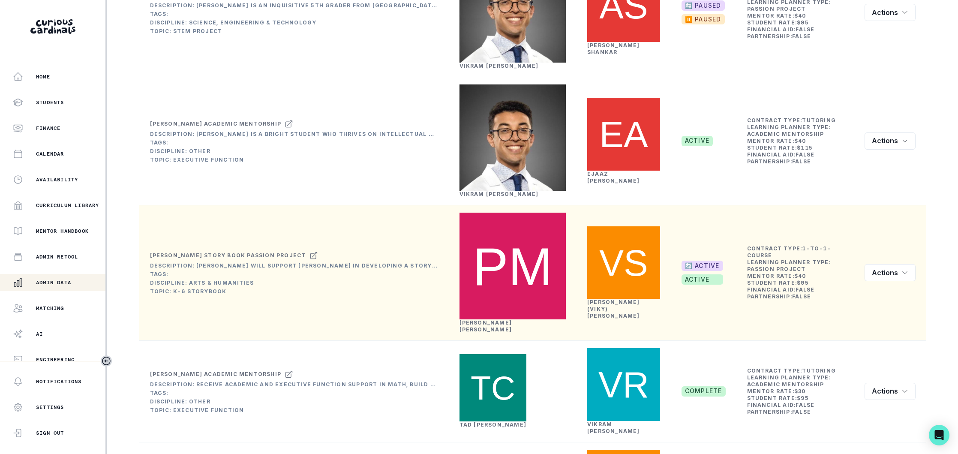  Describe the element at coordinates (294, 23) in the screenshot. I see `div: Discipline: Science, Engineering & Technology` at that location.